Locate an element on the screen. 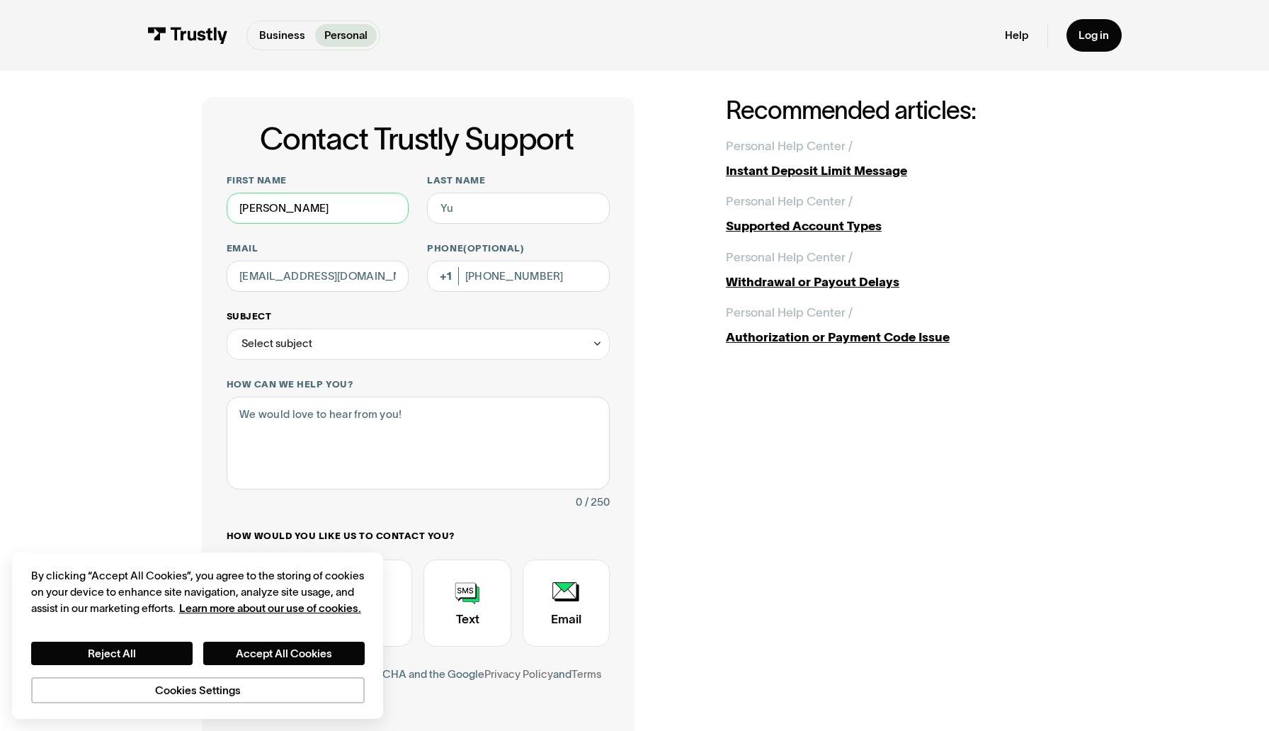 This screenshot has width=1269, height=731. a: More information about your privacy, opens in a new tab is located at coordinates (270, 608).